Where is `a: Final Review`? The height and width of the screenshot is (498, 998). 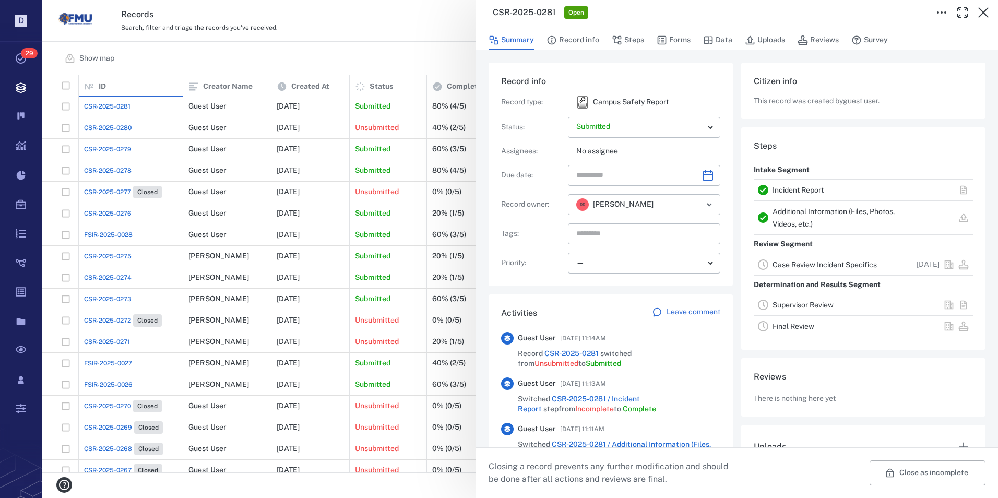 a: Final Review is located at coordinates (794, 326).